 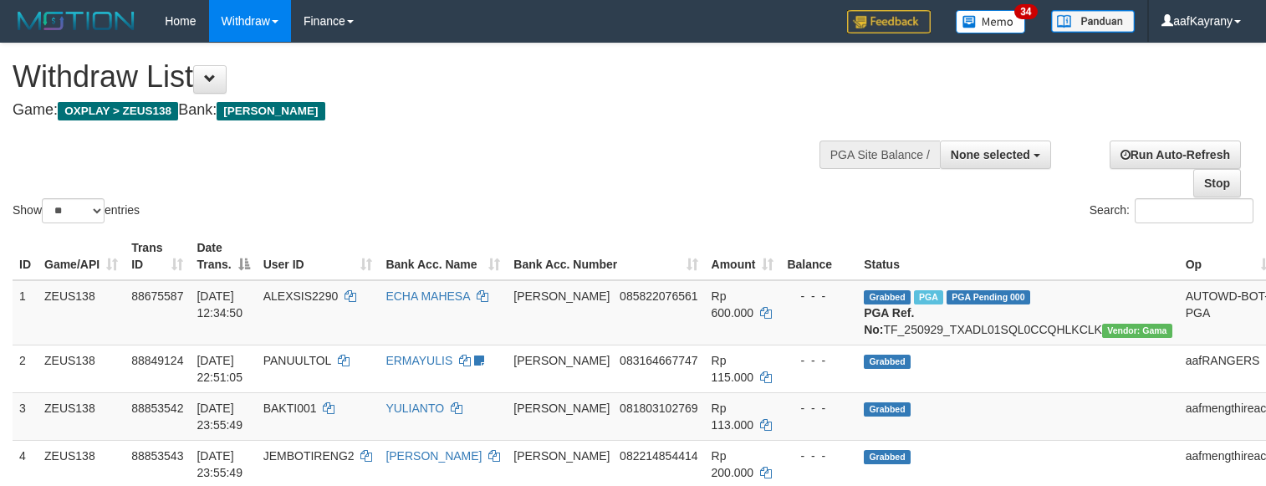 I want to click on span: 88849124, so click(x=157, y=360).